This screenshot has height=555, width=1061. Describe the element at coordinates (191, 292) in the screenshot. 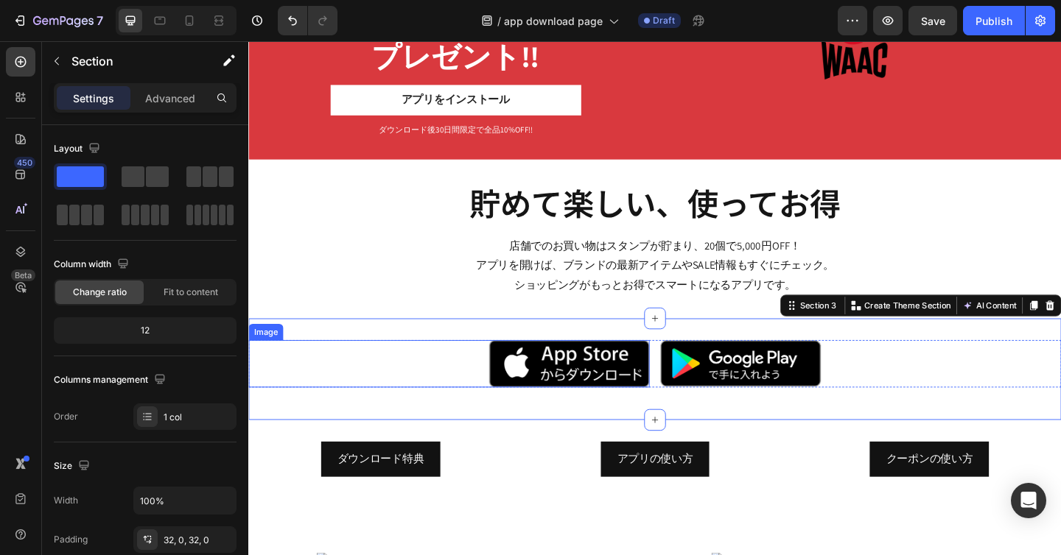

I see `span: Fit to content` at that location.